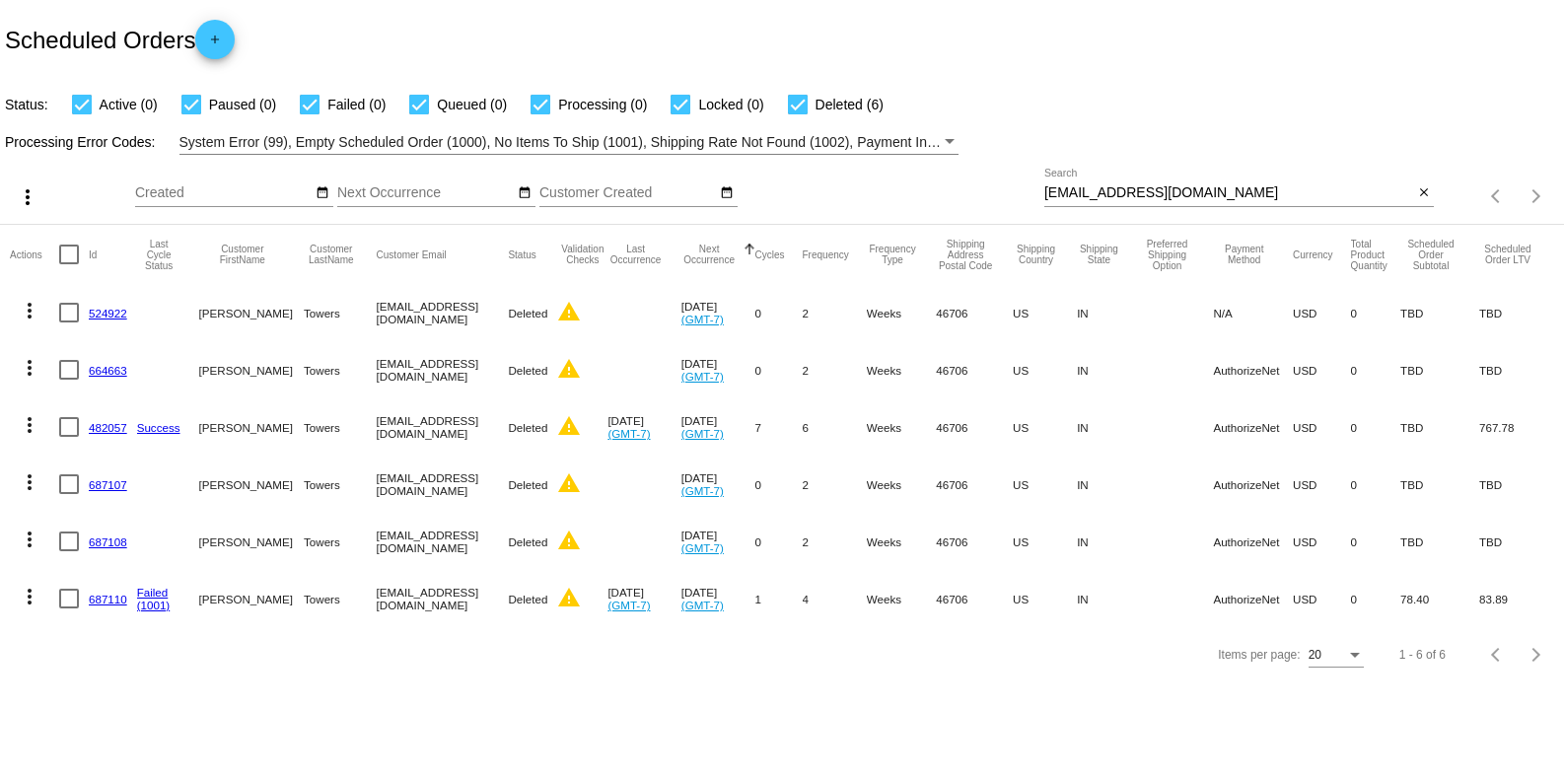 The width and height of the screenshot is (1564, 780). I want to click on button: Change sorting for CurrencyIso, so click(1313, 254).